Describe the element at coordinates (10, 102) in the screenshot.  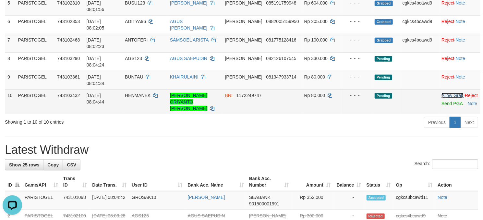
I see `td: 10` at that location.